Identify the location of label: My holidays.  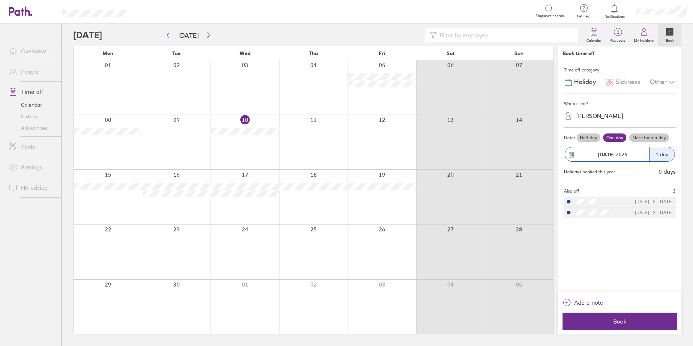
(643, 39).